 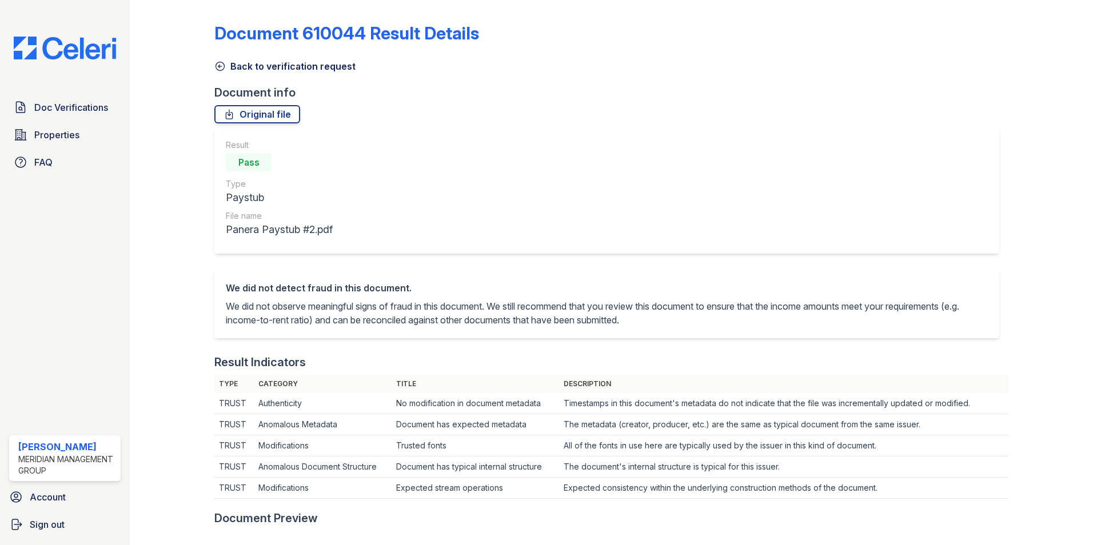 What do you see at coordinates (57, 135) in the screenshot?
I see `span: Properties` at bounding box center [57, 135].